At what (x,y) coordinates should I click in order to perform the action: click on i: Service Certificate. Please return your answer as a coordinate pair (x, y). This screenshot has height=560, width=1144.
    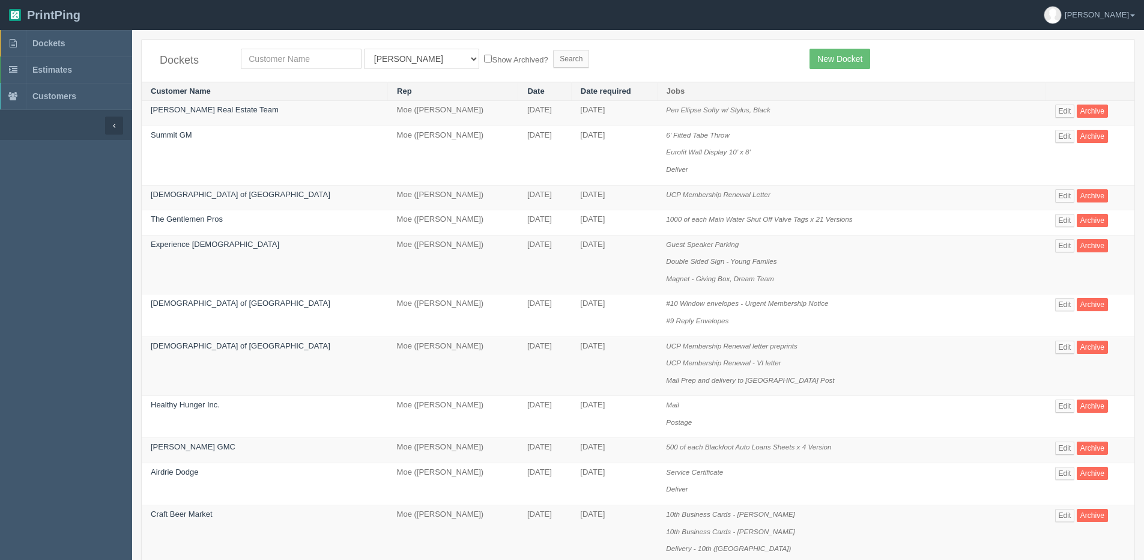
    Looking at the image, I should click on (694, 471).